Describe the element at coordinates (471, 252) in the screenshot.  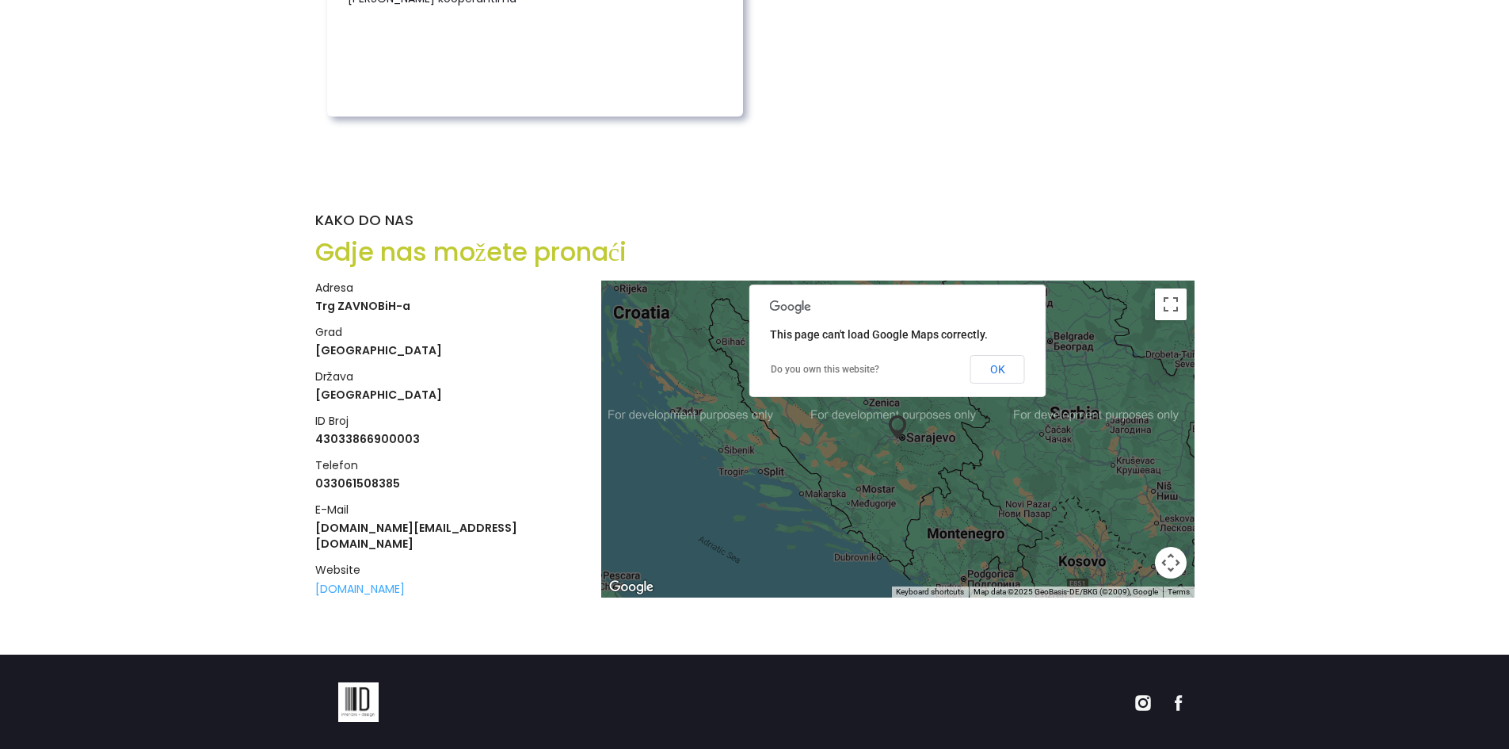
I see `h2: Gdje nas možete pronaći` at that location.